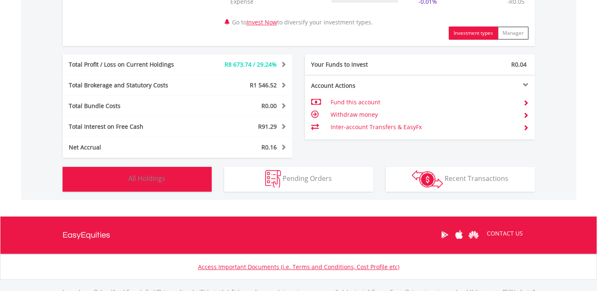 This screenshot has height=291, width=597. What do you see at coordinates (130, 127) in the screenshot?
I see `div: Total Interest on Free Cash` at bounding box center [130, 127].